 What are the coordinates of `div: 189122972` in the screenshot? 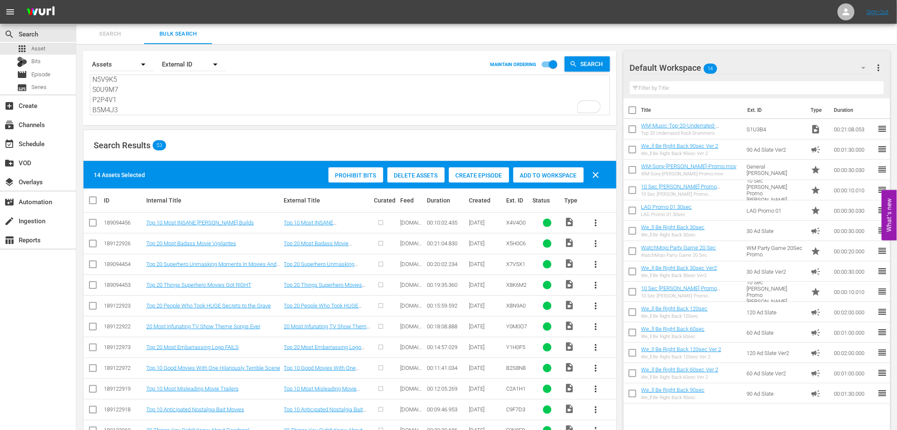 It's located at (124, 368).